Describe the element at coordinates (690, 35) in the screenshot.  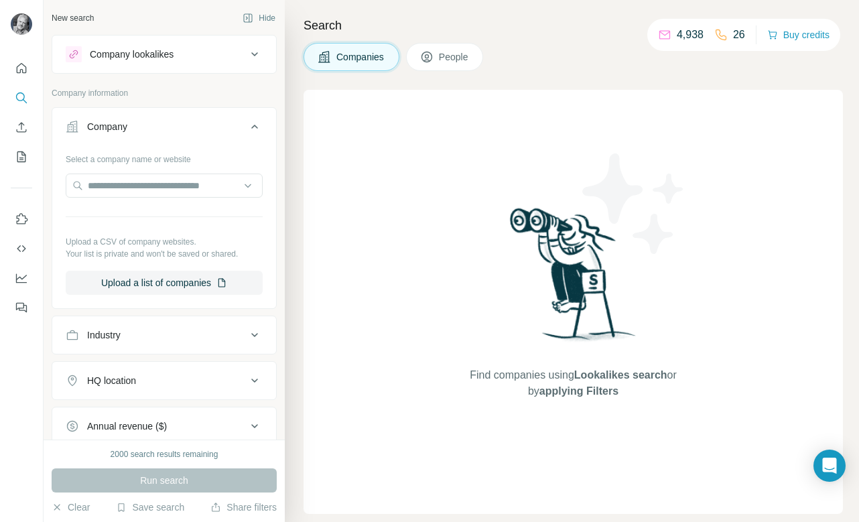
I see `p: 4,938` at that location.